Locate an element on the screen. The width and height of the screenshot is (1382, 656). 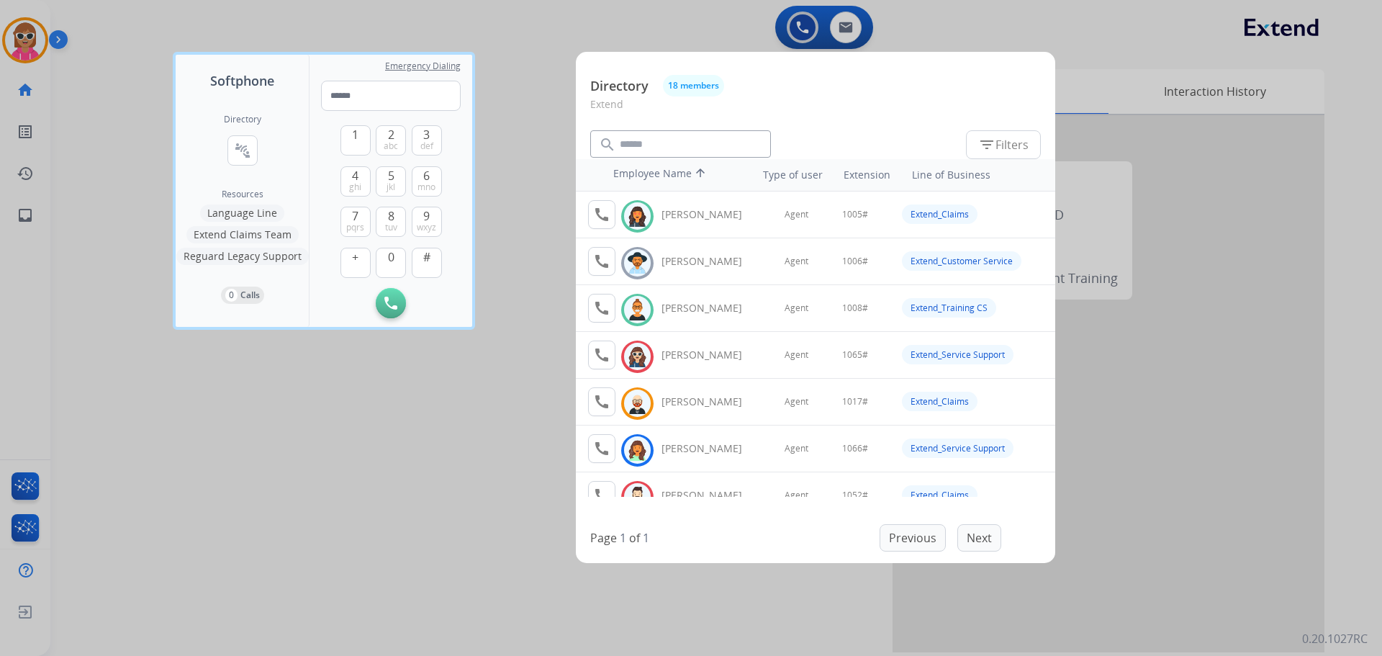
span: Resources is located at coordinates (243, 194).